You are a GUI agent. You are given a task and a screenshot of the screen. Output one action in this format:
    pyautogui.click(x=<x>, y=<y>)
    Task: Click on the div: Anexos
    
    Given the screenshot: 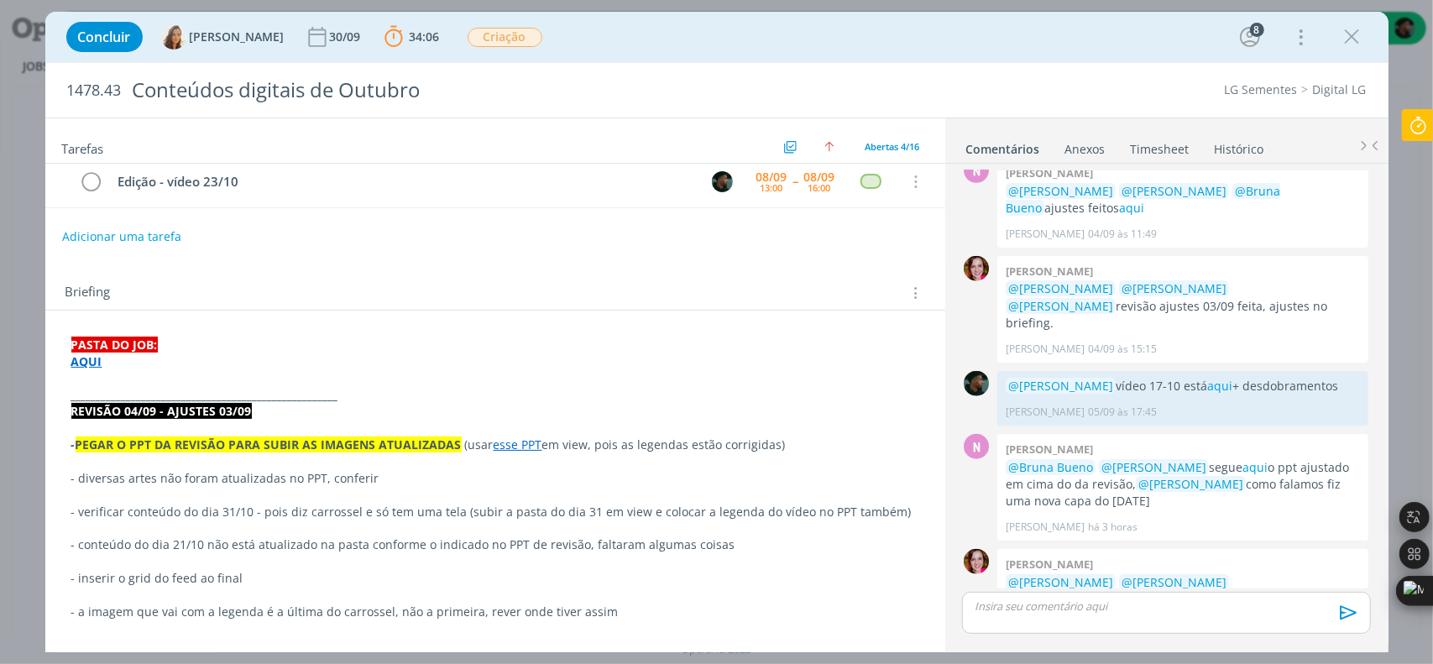 What is the action you would take?
    pyautogui.click(x=1086, y=149)
    